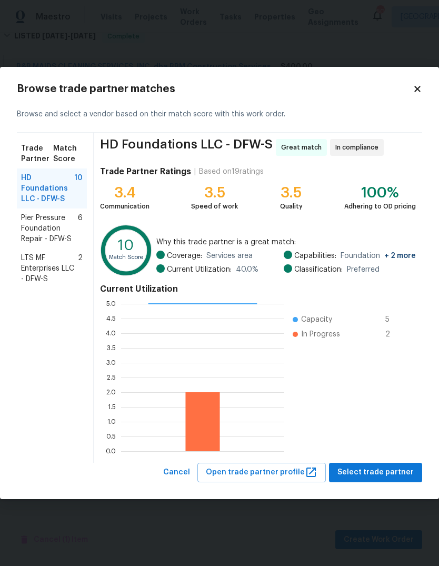  I want to click on text: 3.5, so click(111, 348).